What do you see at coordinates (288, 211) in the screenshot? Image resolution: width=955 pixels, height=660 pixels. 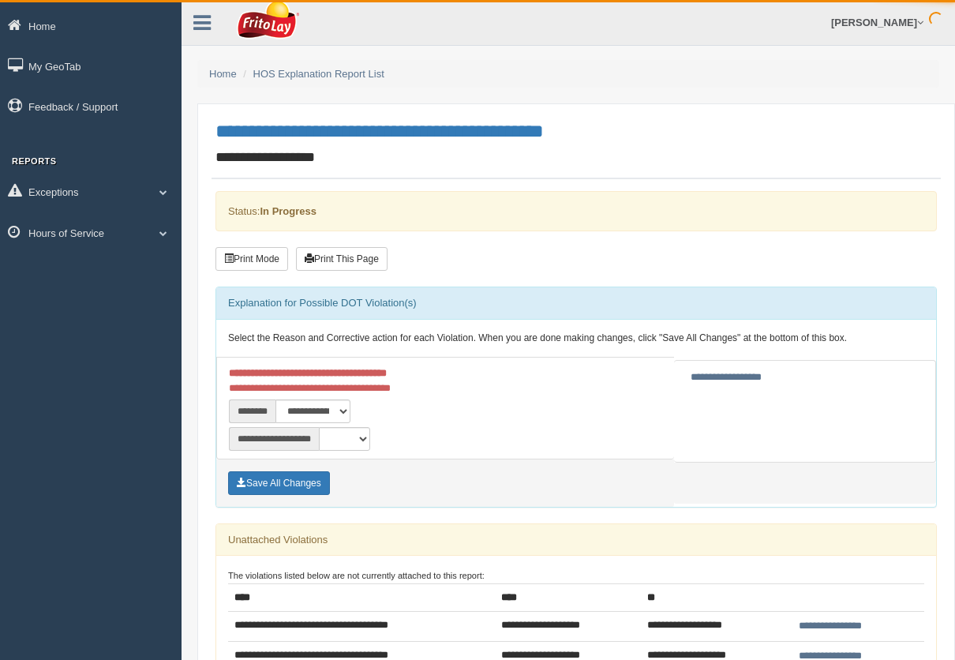 I see `strong: In Progress` at bounding box center [288, 211].